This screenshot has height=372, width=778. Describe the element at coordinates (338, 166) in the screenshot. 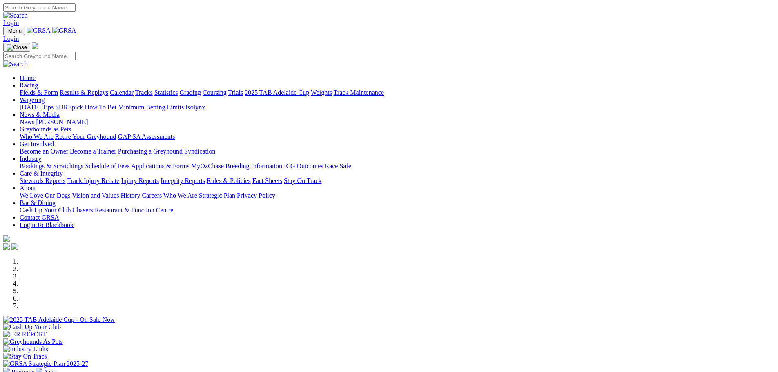

I see `a: Race Safe` at that location.